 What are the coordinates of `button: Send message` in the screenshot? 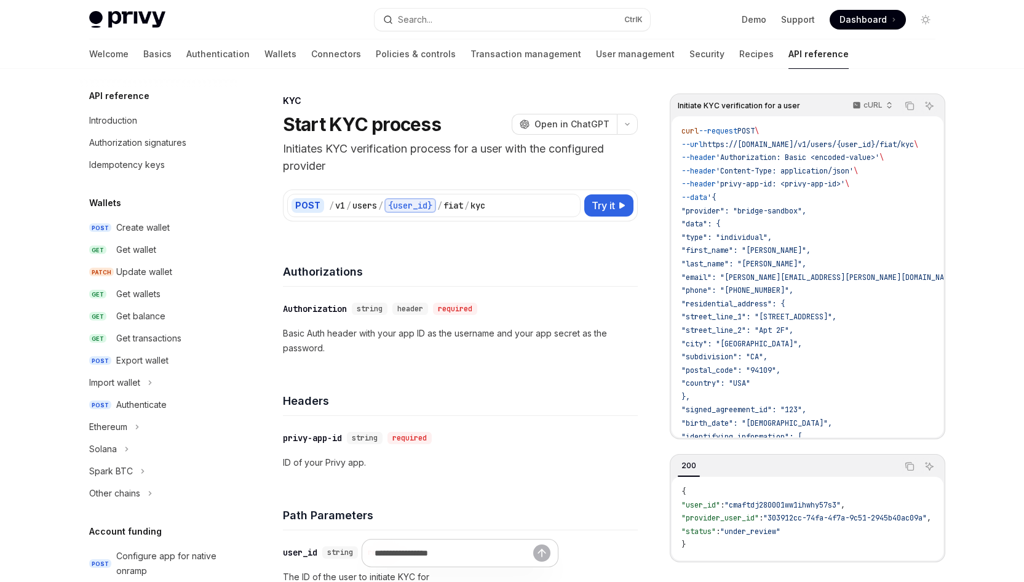 It's located at (542, 553).